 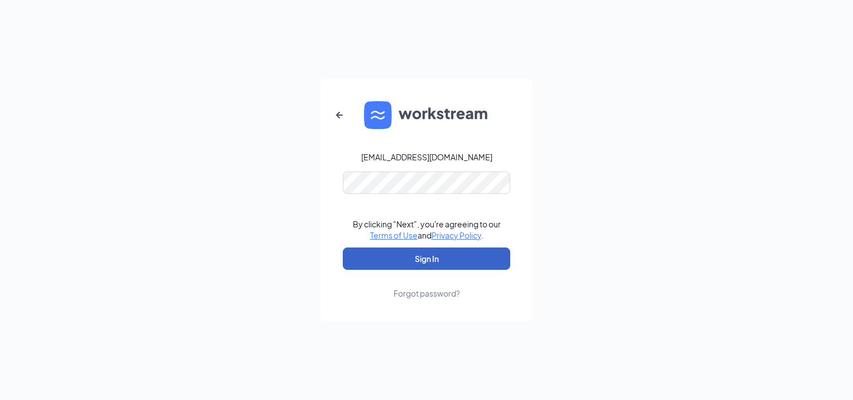 What do you see at coordinates (394, 235) in the screenshot?
I see `a: Terms of Use` at bounding box center [394, 235].